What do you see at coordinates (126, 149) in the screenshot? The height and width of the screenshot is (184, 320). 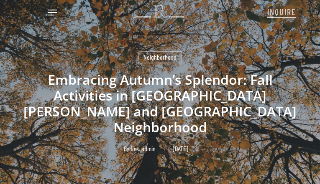 I see `span: By` at bounding box center [126, 149].